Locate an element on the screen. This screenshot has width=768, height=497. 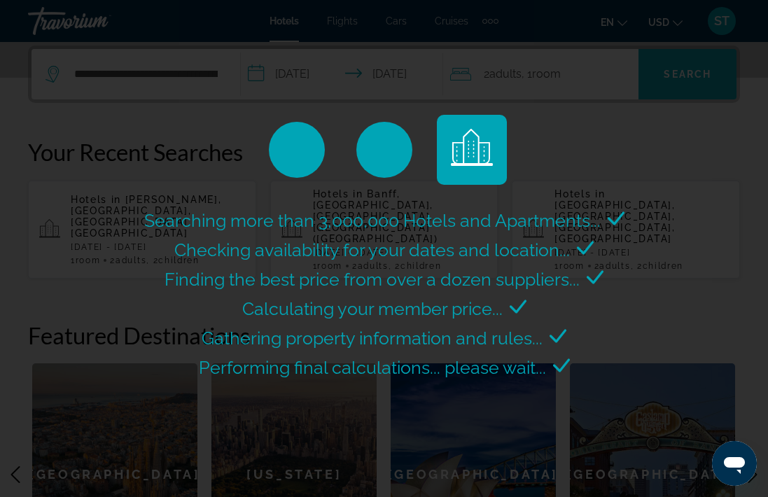
span: Finding the best price from over a dozen suppliers... is located at coordinates (372, 279).